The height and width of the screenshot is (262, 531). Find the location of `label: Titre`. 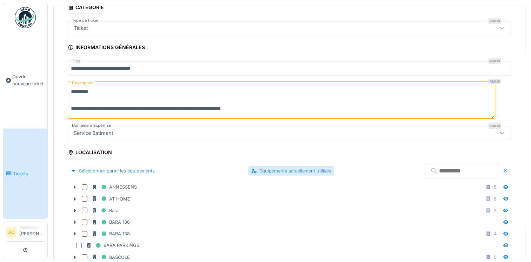

label: Titre is located at coordinates (76, 61).